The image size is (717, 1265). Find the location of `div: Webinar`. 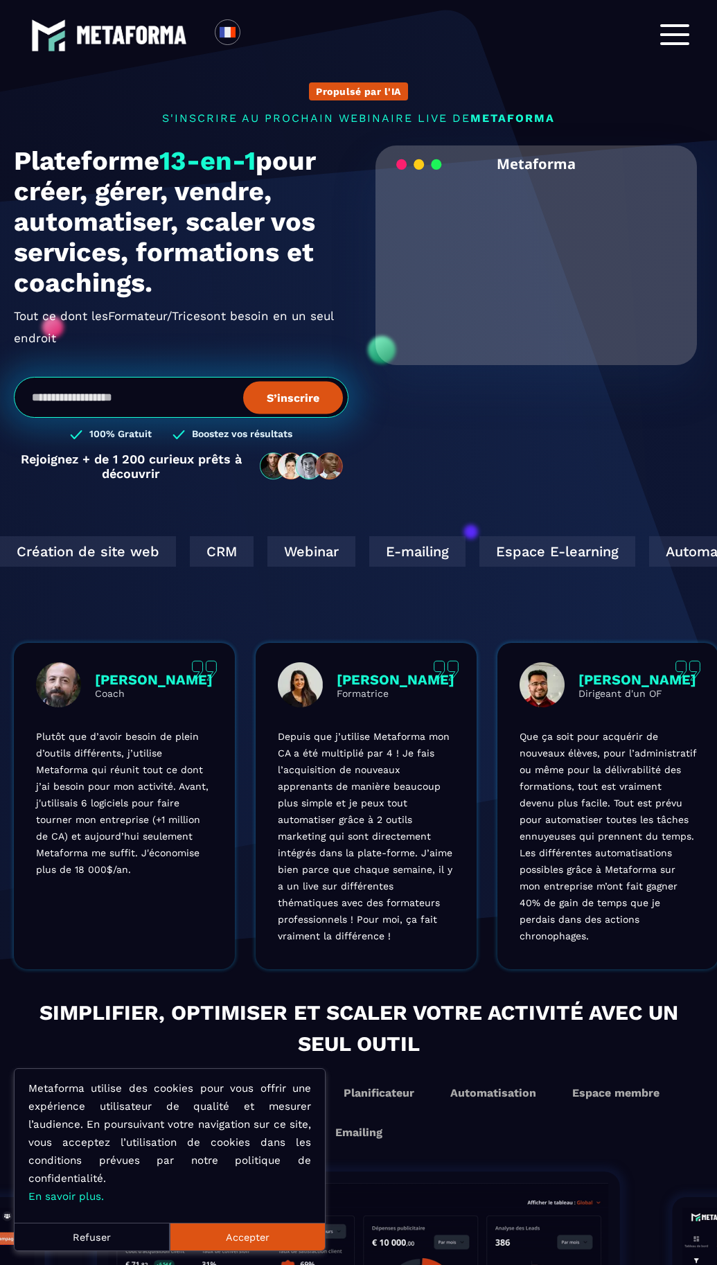

div: Webinar is located at coordinates (299, 551).